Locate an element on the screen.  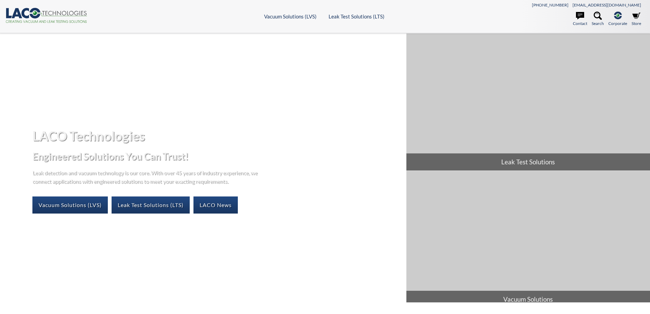
a: LACO News is located at coordinates (216, 205).